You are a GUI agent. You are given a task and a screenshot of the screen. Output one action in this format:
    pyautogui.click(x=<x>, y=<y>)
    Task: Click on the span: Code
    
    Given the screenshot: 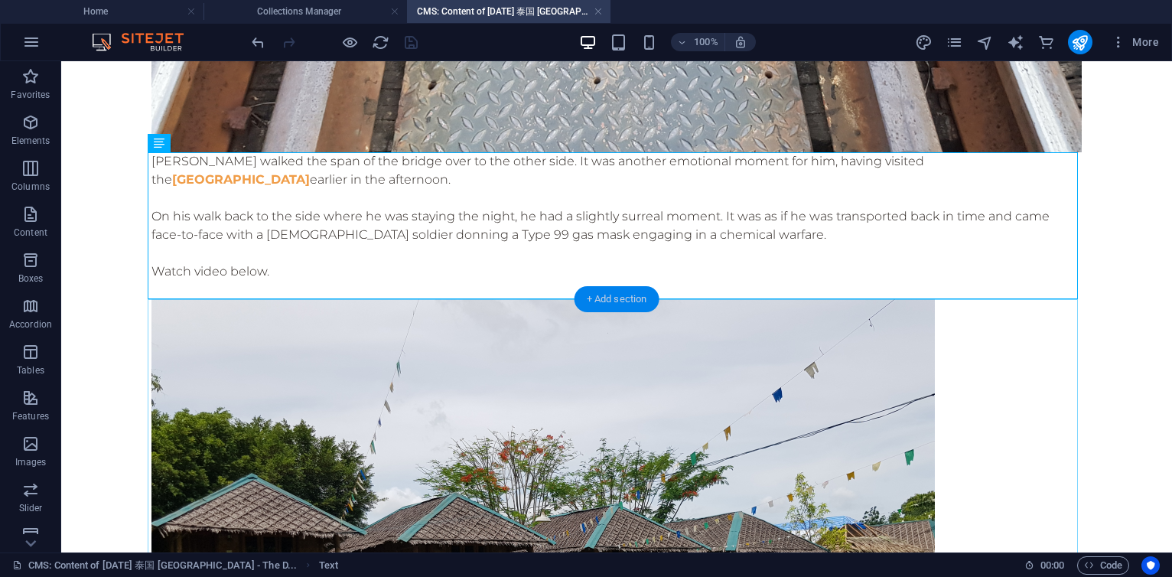 What is the action you would take?
    pyautogui.click(x=1103, y=565)
    